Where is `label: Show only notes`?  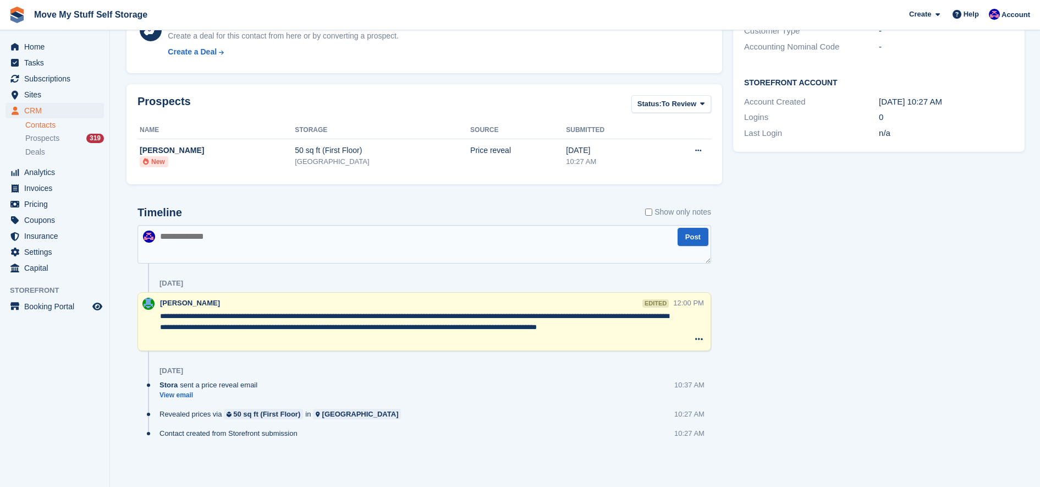 label: Show only notes is located at coordinates (678, 212).